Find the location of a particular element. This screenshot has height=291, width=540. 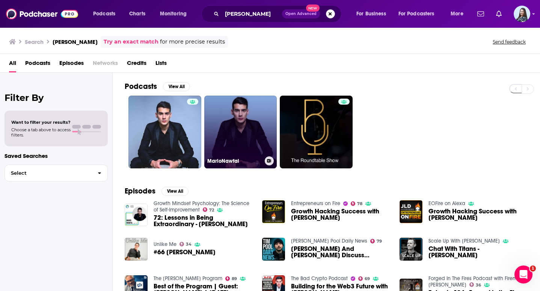

a: Podchaser - Follow, Share and Rate Podcasts is located at coordinates (42, 14).